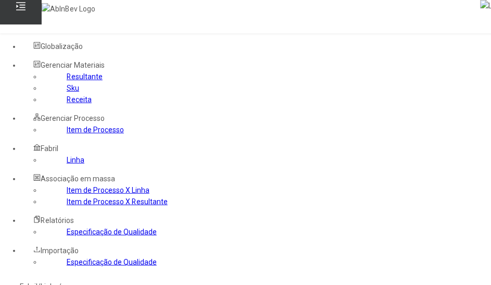 Image resolution: width=491 pixels, height=285 pixels. Describe the element at coordinates (108, 190) in the screenshot. I see `a: Item de Processo X Linha` at that location.